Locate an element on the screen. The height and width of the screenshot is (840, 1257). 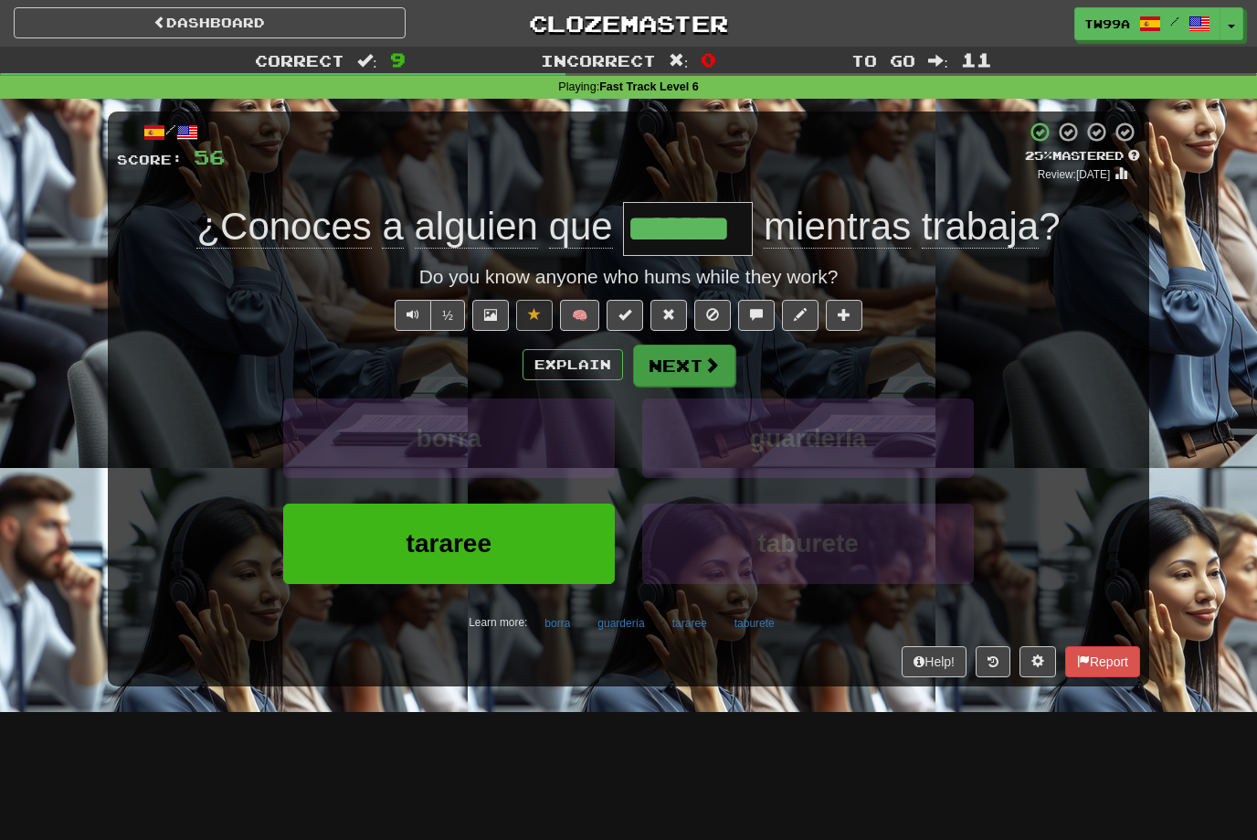
div: Text-to-speech controls is located at coordinates (428, 315).